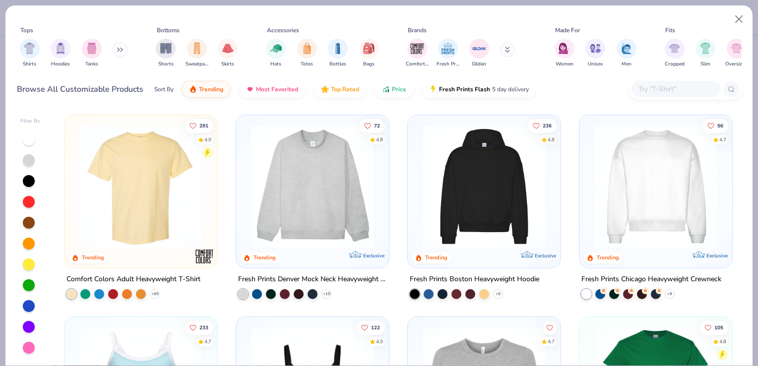  Describe the element at coordinates (276, 64) in the screenshot. I see `span: Hats` at that location.